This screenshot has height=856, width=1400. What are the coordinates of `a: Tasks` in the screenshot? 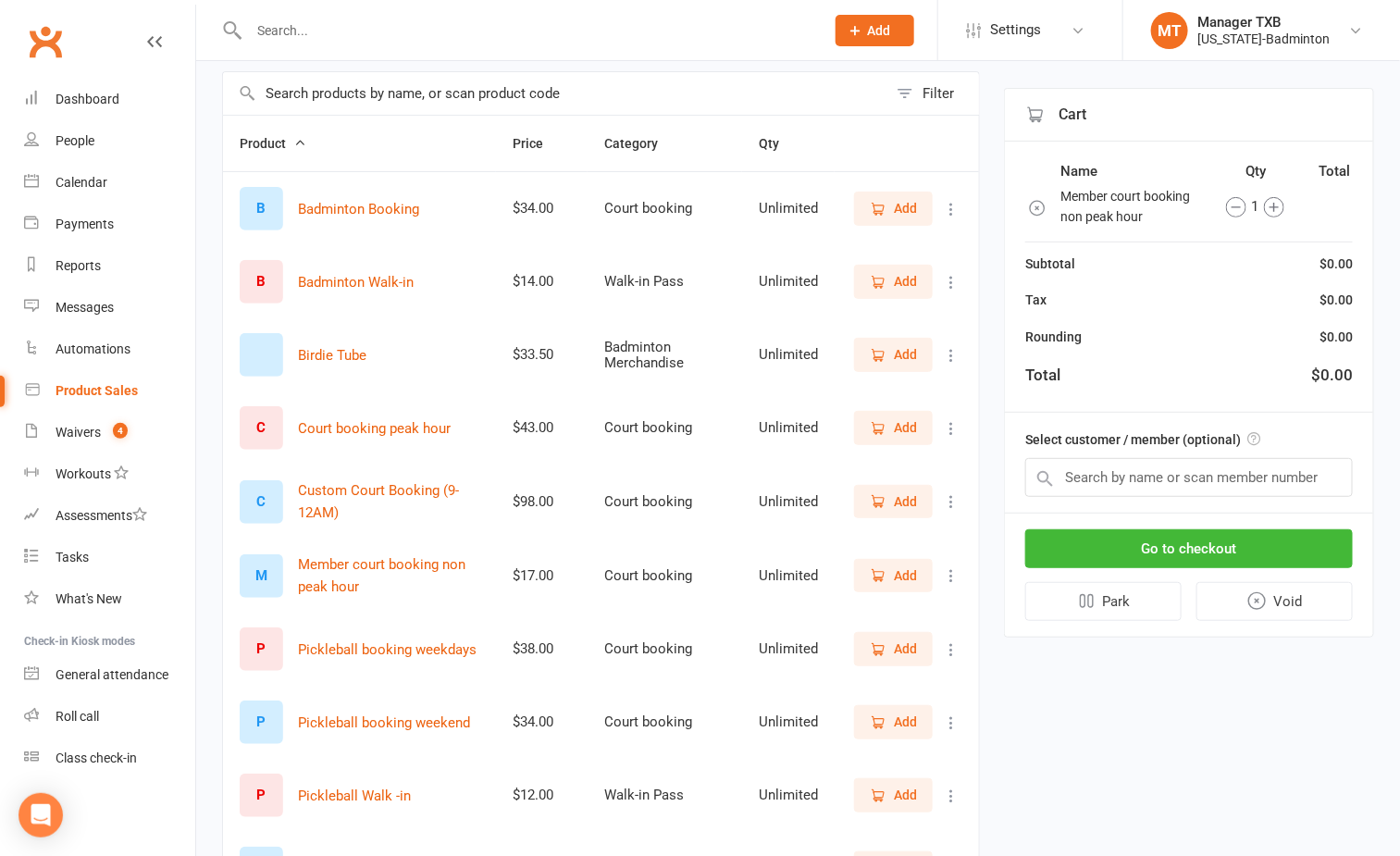 It's located at (109, 558).